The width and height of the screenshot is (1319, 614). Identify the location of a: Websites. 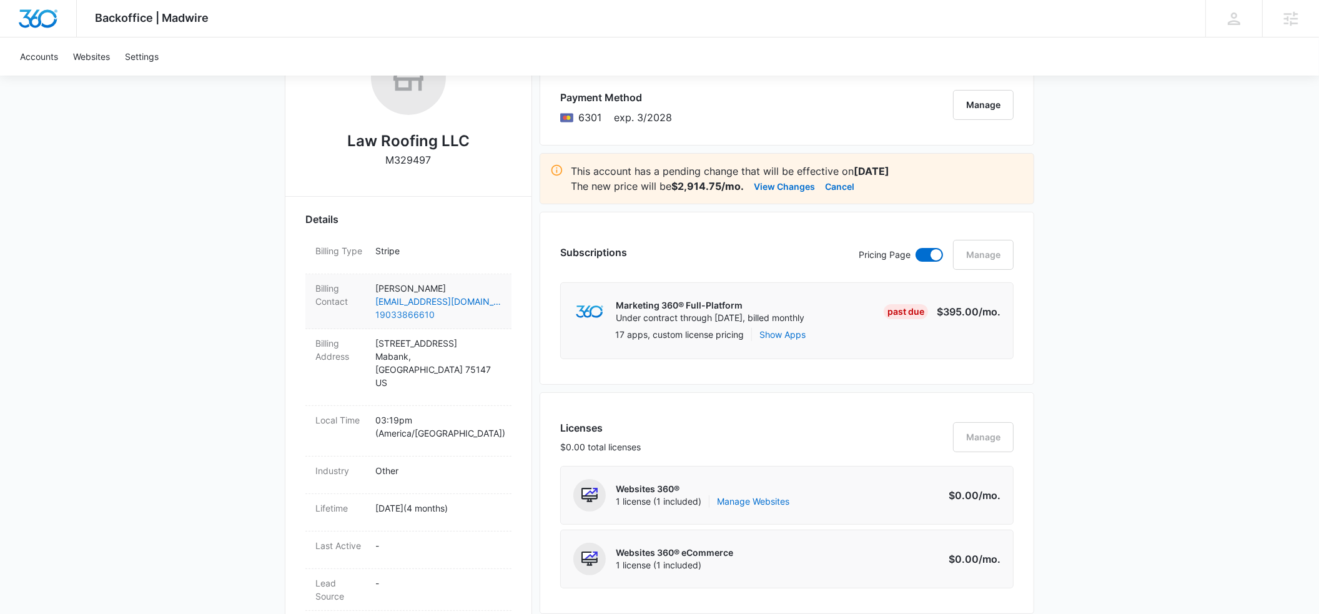
(91, 56).